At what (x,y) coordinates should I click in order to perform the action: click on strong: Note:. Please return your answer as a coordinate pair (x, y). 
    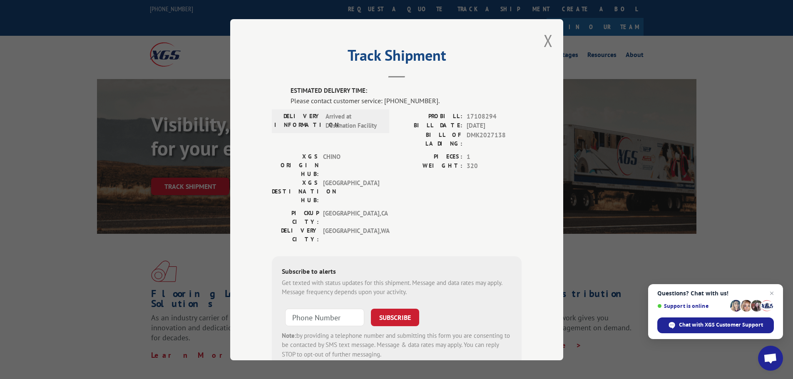
    Looking at the image, I should click on (289, 335).